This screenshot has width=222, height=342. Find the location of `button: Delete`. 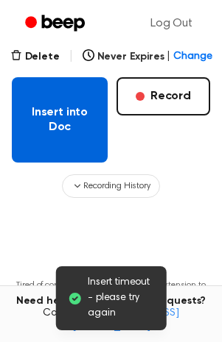

button: Delete is located at coordinates (35, 57).